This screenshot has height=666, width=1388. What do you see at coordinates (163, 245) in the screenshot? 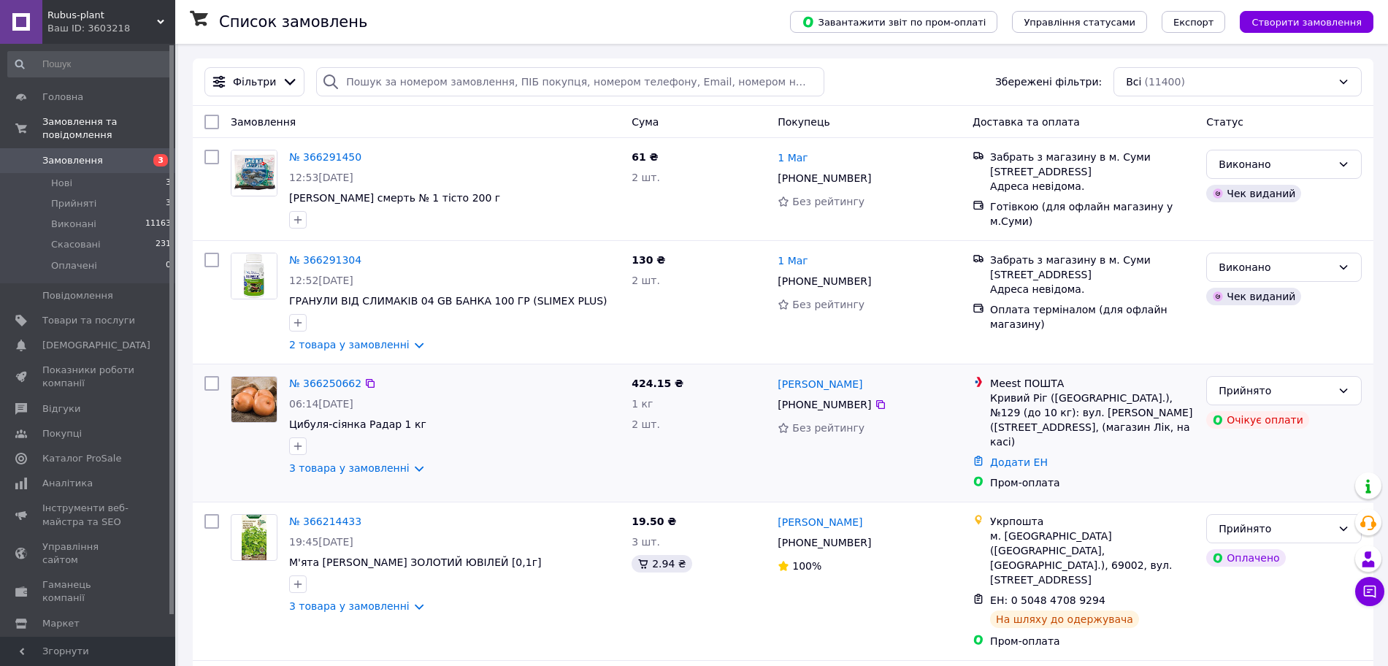
I see `span: 231` at bounding box center [163, 245].